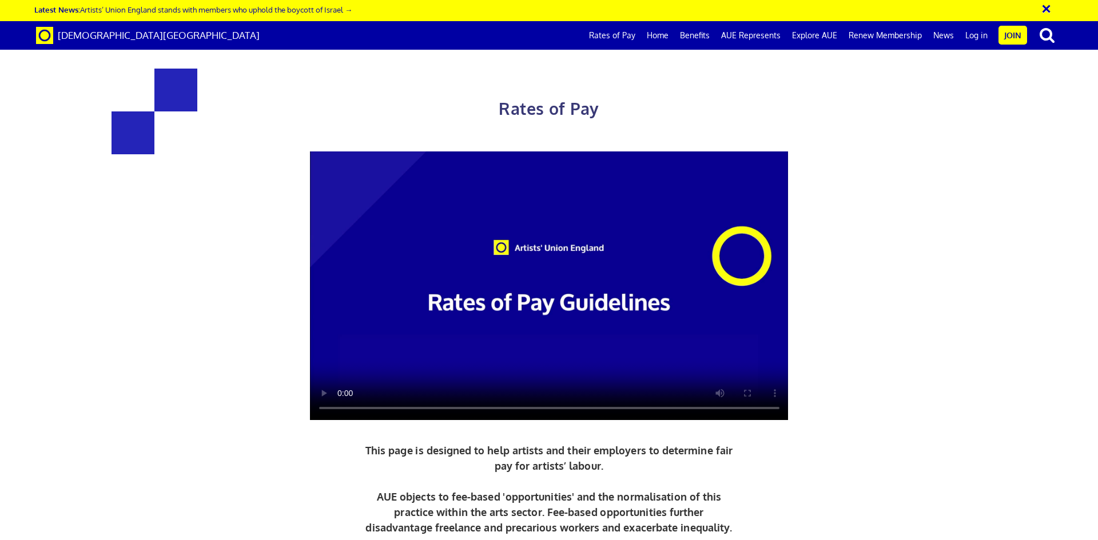  I want to click on a: Log in, so click(976, 35).